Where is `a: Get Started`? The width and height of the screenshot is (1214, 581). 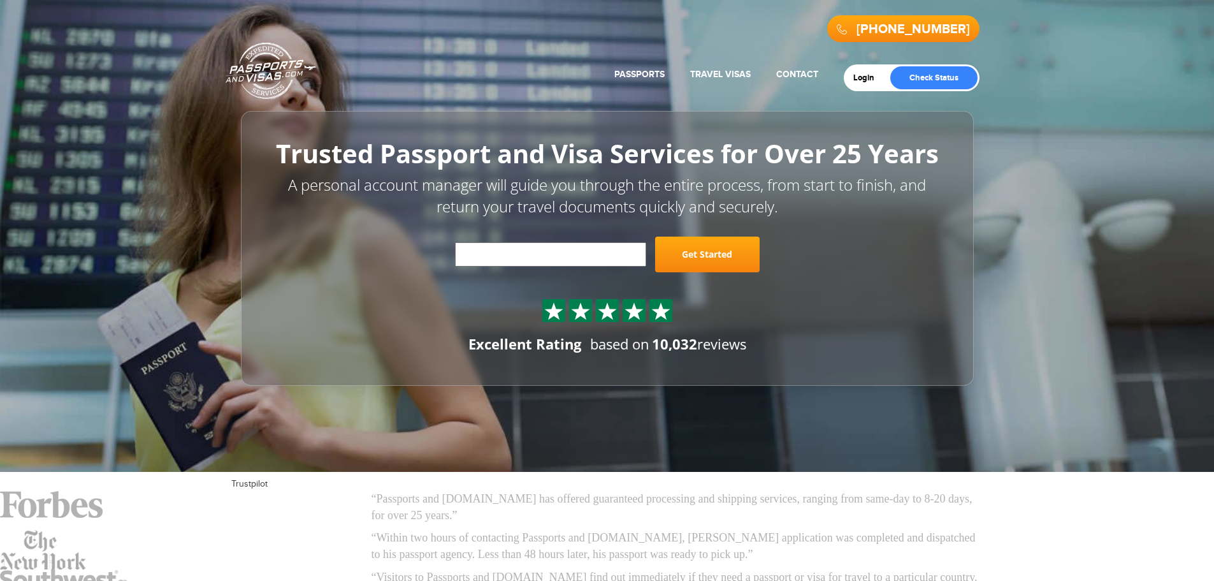
a: Get Started is located at coordinates (708, 255).